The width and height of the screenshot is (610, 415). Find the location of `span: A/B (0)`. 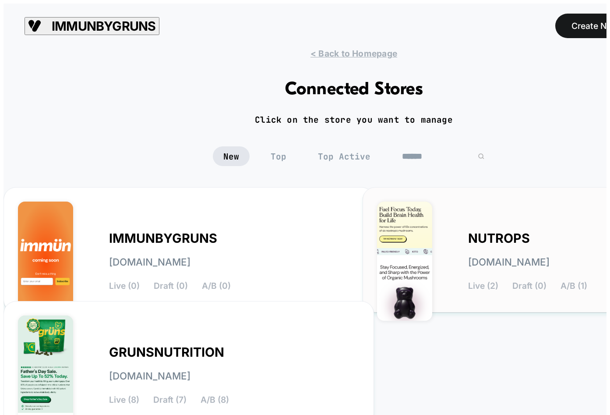

span: A/B (0) is located at coordinates (216, 286).